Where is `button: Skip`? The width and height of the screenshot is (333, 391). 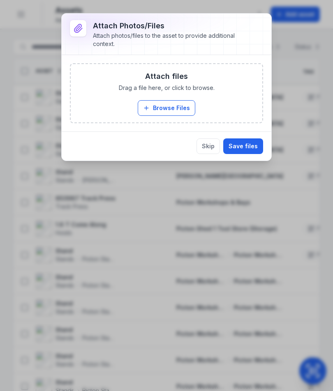 button: Skip is located at coordinates (208, 146).